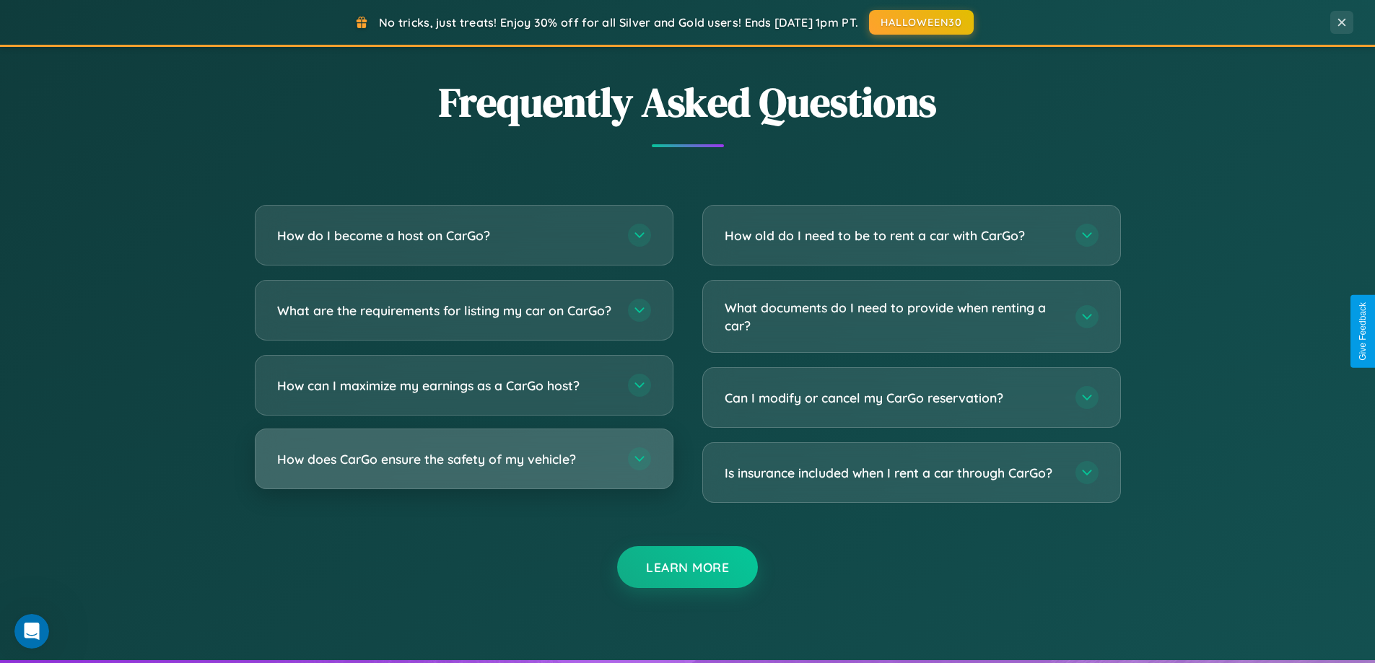 This screenshot has height=663, width=1375. Describe the element at coordinates (921, 22) in the screenshot. I see `button: HALLOWEEN30` at that location.